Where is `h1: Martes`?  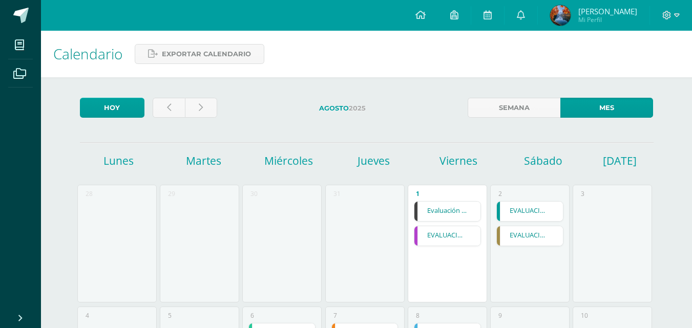
h1: Martes is located at coordinates (204, 161).